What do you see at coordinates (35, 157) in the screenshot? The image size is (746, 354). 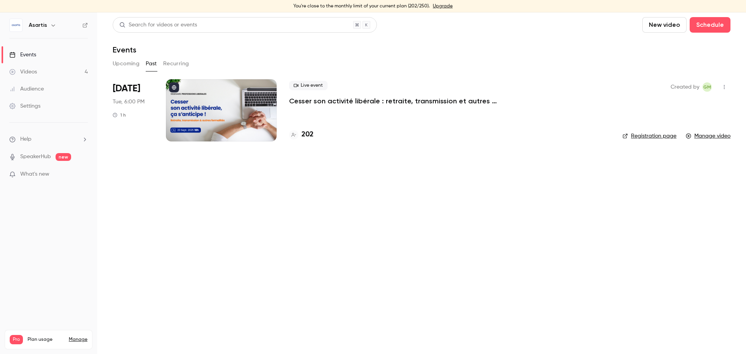 I see `a: SpeakerHub` at bounding box center [35, 157].